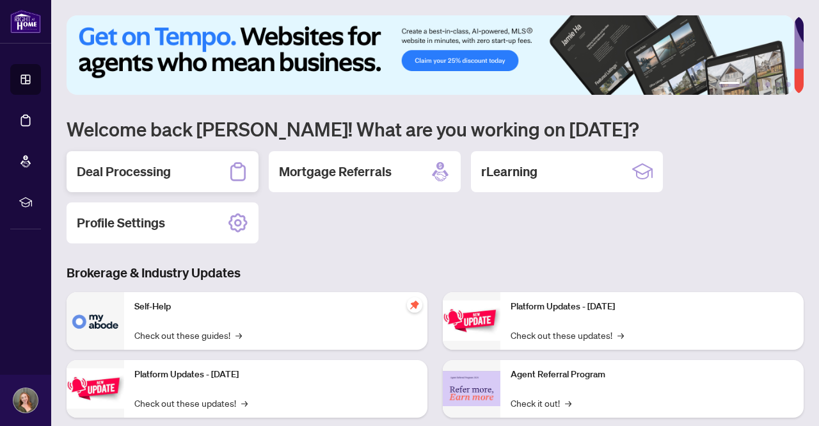 This screenshot has width=819, height=426. Describe the element at coordinates (729, 84) in the screenshot. I see `button: 1` at that location.